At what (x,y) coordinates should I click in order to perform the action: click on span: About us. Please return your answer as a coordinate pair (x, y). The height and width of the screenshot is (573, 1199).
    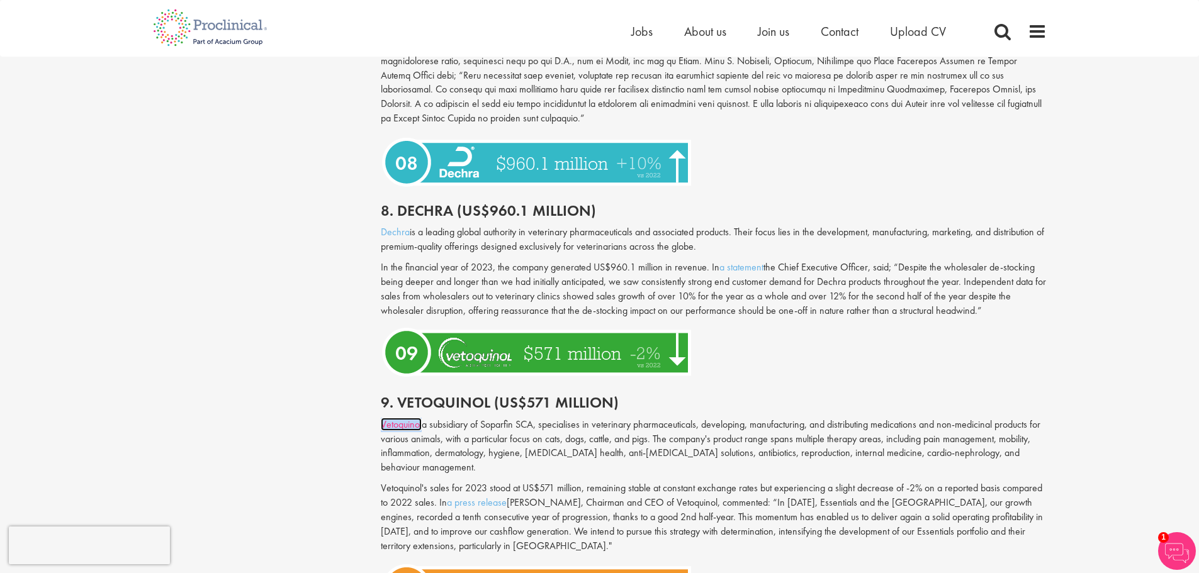
    Looking at the image, I should click on (705, 31).